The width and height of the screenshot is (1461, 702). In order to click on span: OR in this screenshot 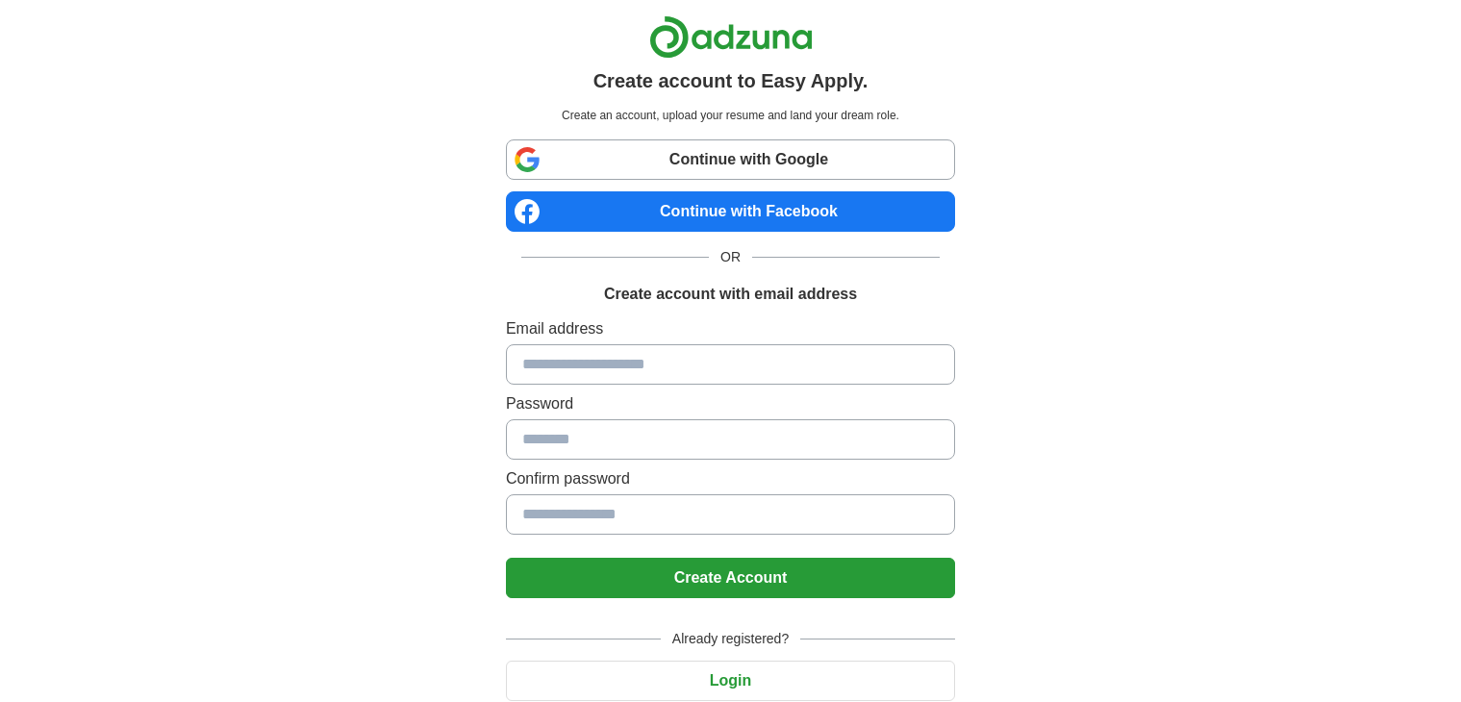, I will do `click(730, 257)`.